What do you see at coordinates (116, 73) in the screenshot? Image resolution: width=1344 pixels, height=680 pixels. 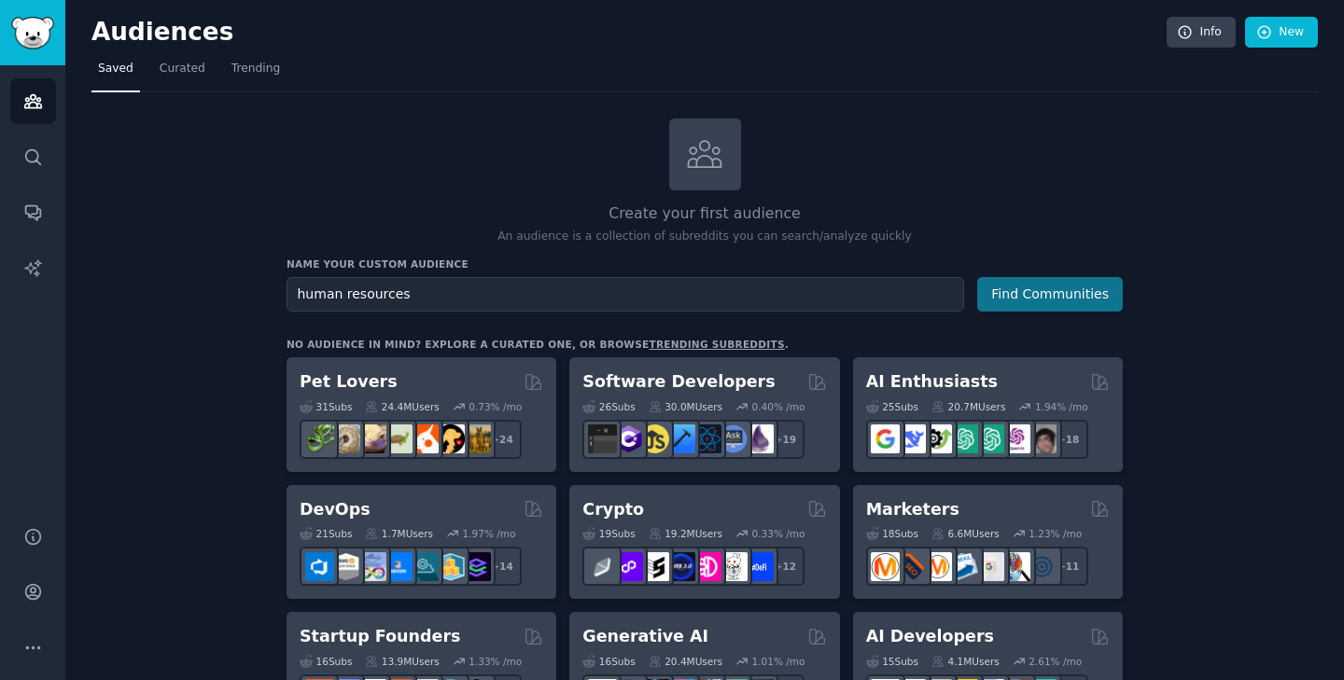 I see `a: Saved` at bounding box center [116, 73].